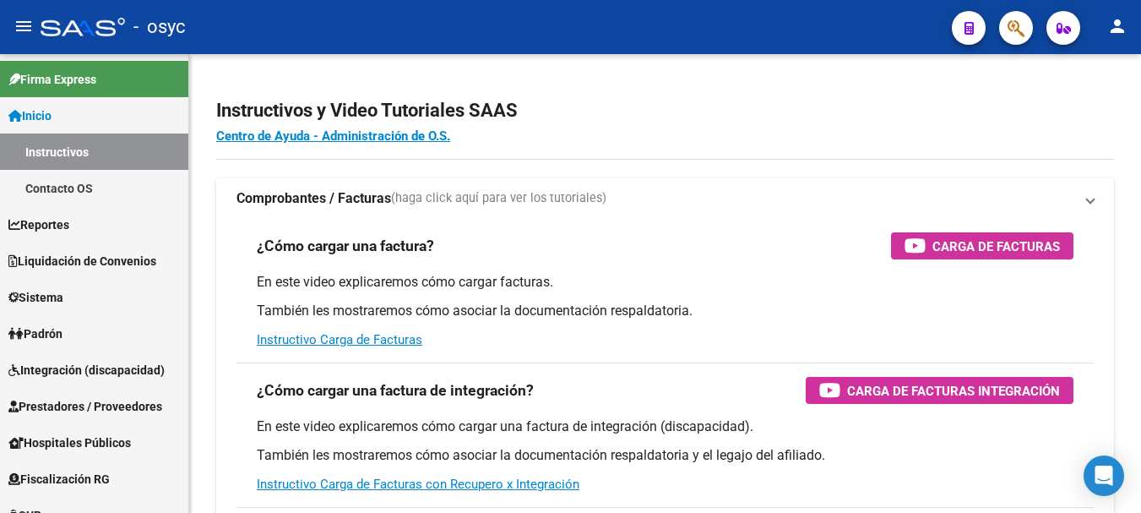 This screenshot has height=513, width=1141. Describe the element at coordinates (665, 198) in the screenshot. I see `mat-expansion-panel-header: Comprobantes / Facturas(haga click aquí para ver los tutoriales)` at that location.